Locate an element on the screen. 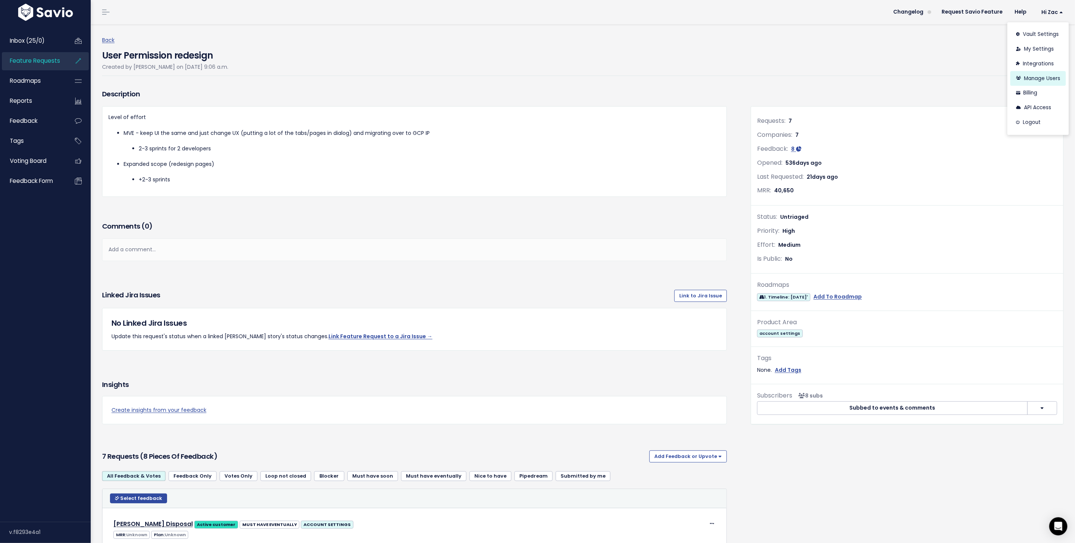 This screenshot has height=543, width=1075. span: Opened: is located at coordinates (770, 163).